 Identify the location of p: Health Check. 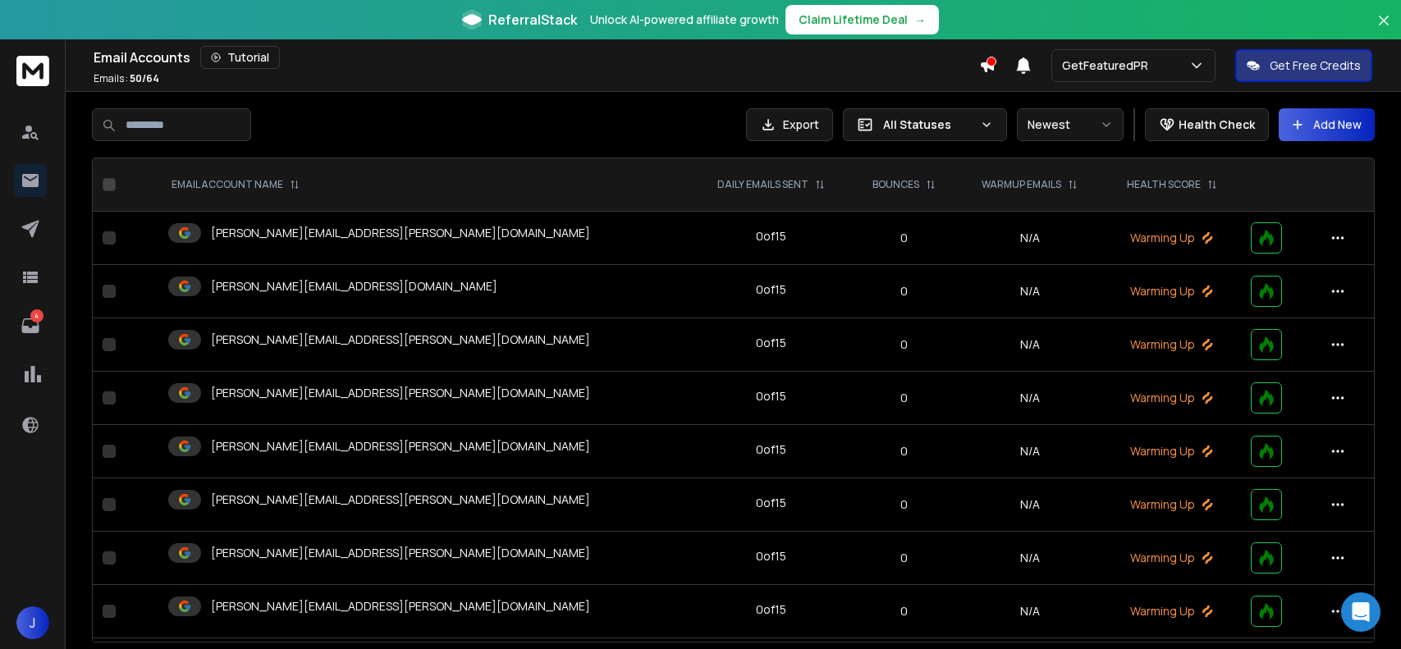
(1216, 125).